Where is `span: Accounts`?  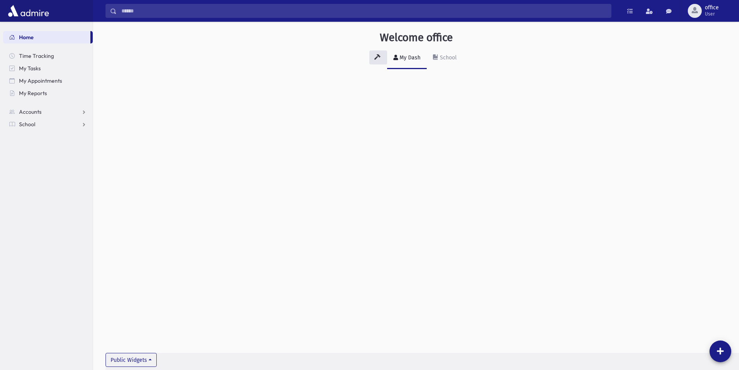
span: Accounts is located at coordinates (30, 112).